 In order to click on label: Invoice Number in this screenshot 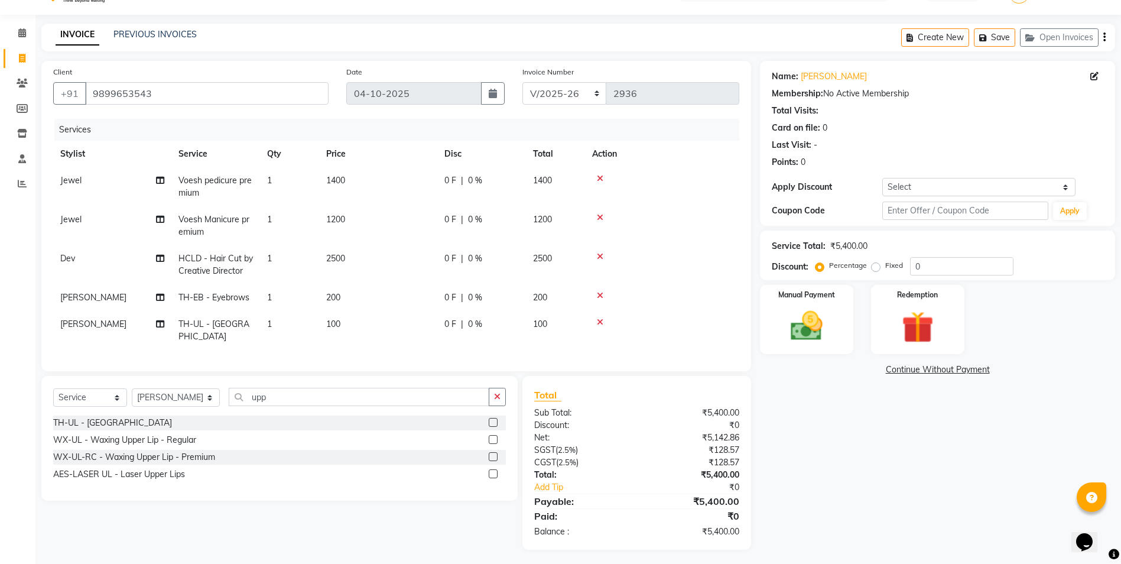, I will do `click(548, 72)`.